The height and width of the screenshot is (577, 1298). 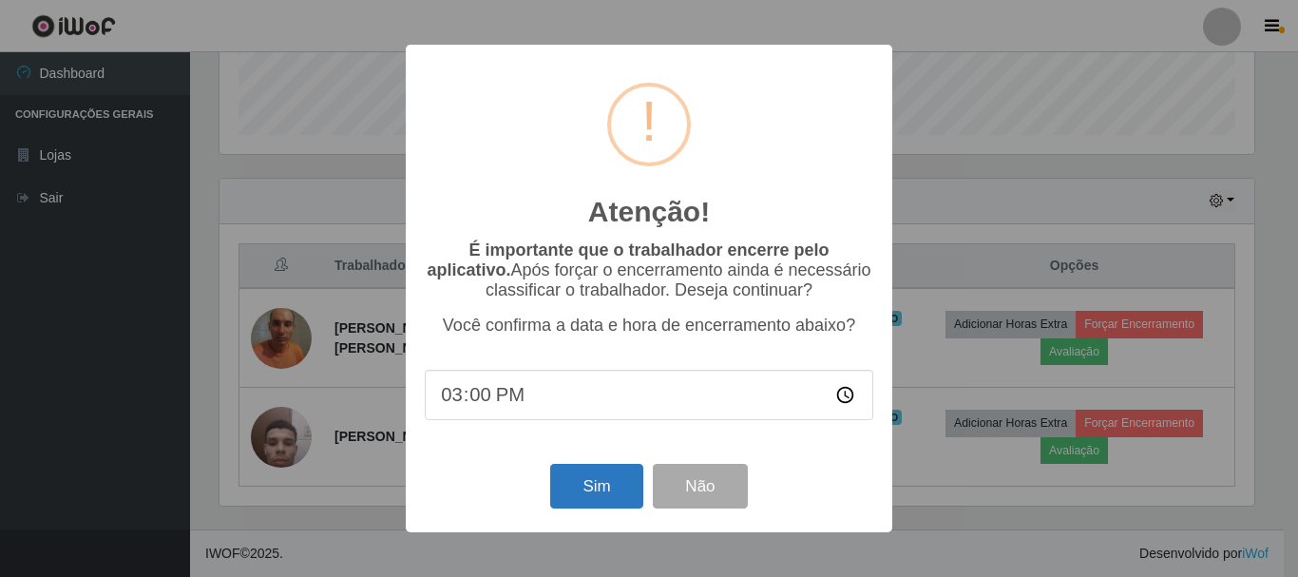 I want to click on b: É importante que o trabalhador encerre pelo aplicativo., so click(x=627, y=259).